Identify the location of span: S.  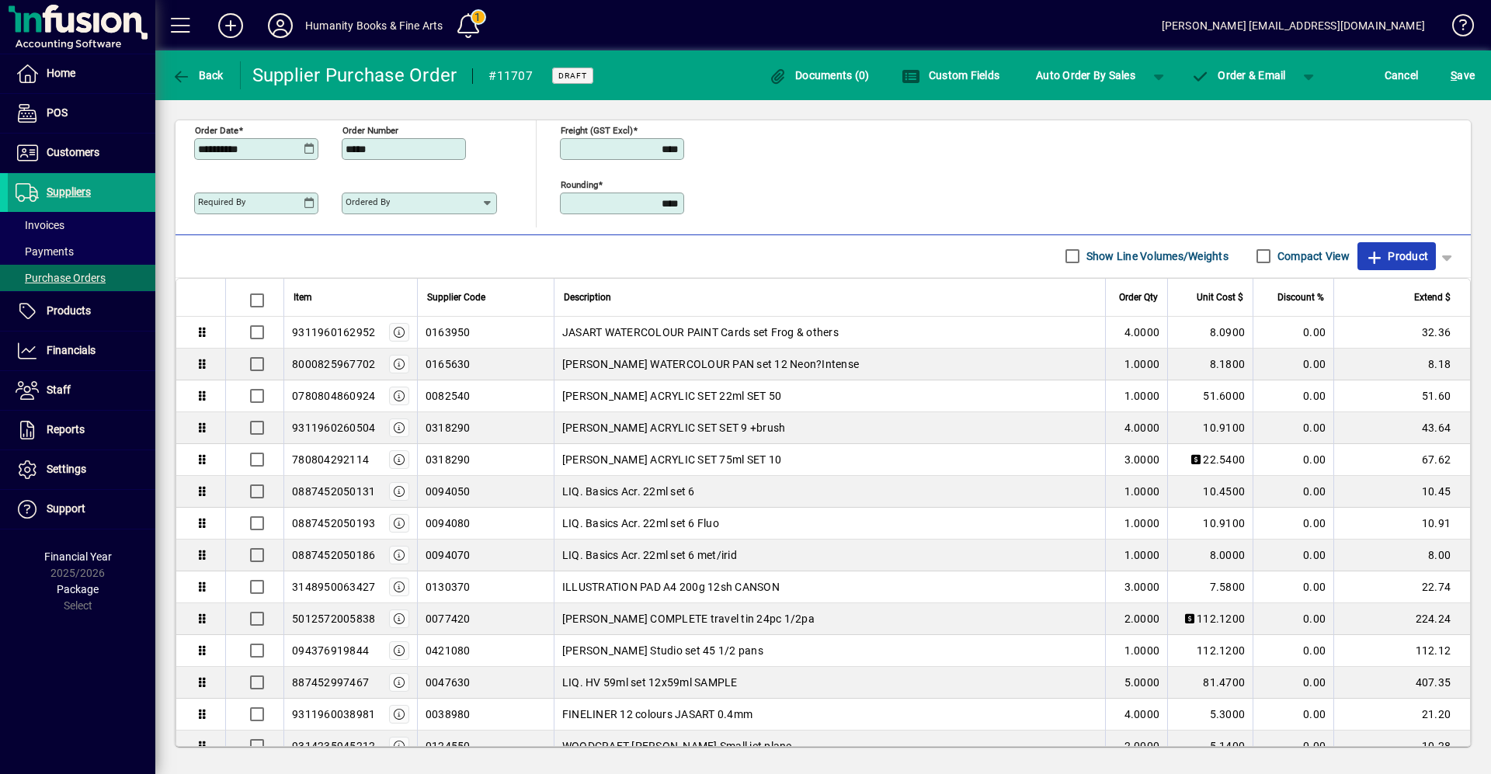
(1454, 75).